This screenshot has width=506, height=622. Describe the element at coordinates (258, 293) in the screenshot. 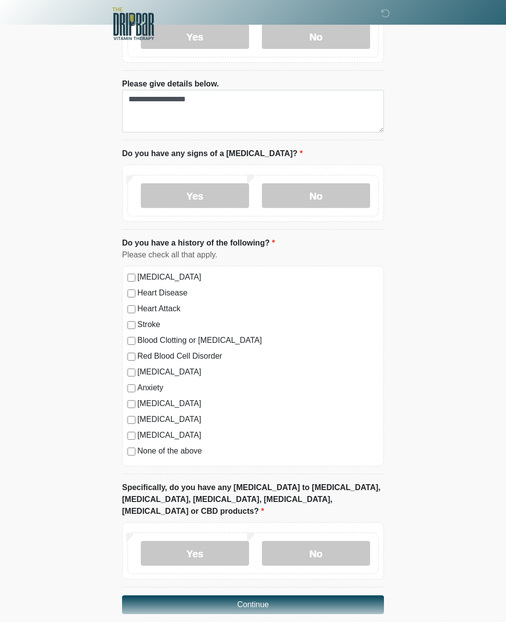

I see `label: Heart Disease` at that location.